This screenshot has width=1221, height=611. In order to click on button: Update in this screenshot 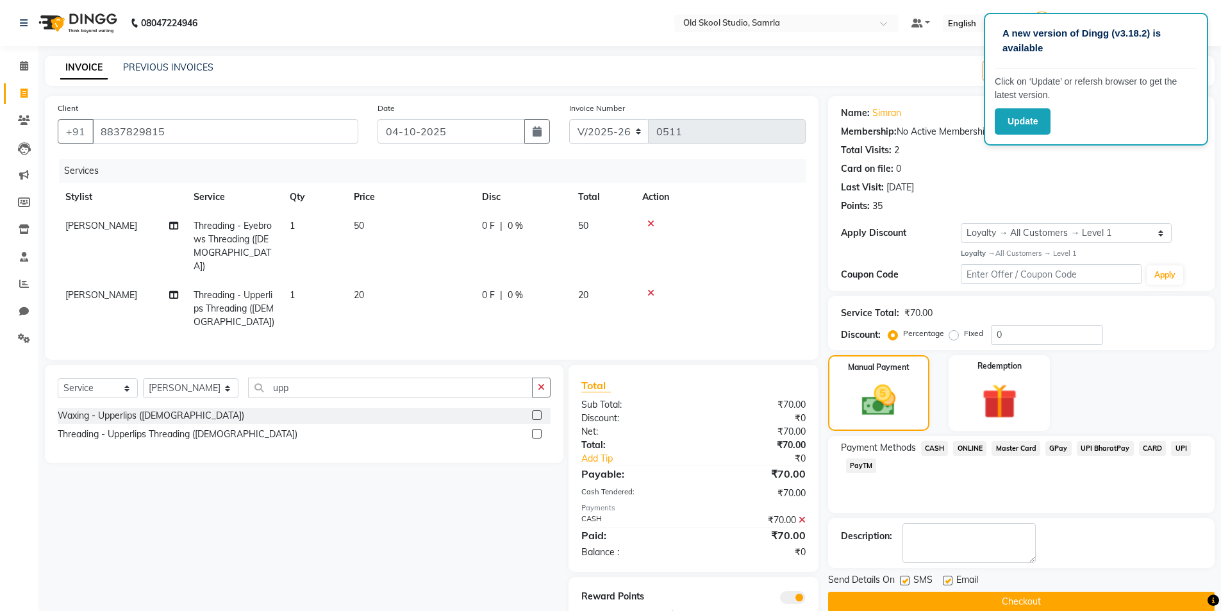, I will do `click(1022, 121)`.